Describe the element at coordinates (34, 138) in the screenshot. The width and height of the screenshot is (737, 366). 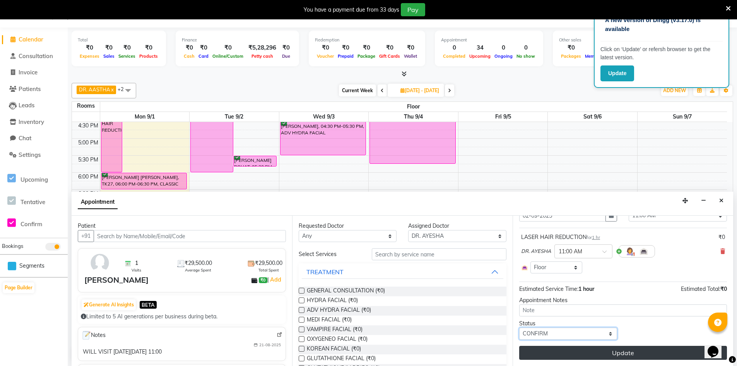
I see `a: Chat` at that location.